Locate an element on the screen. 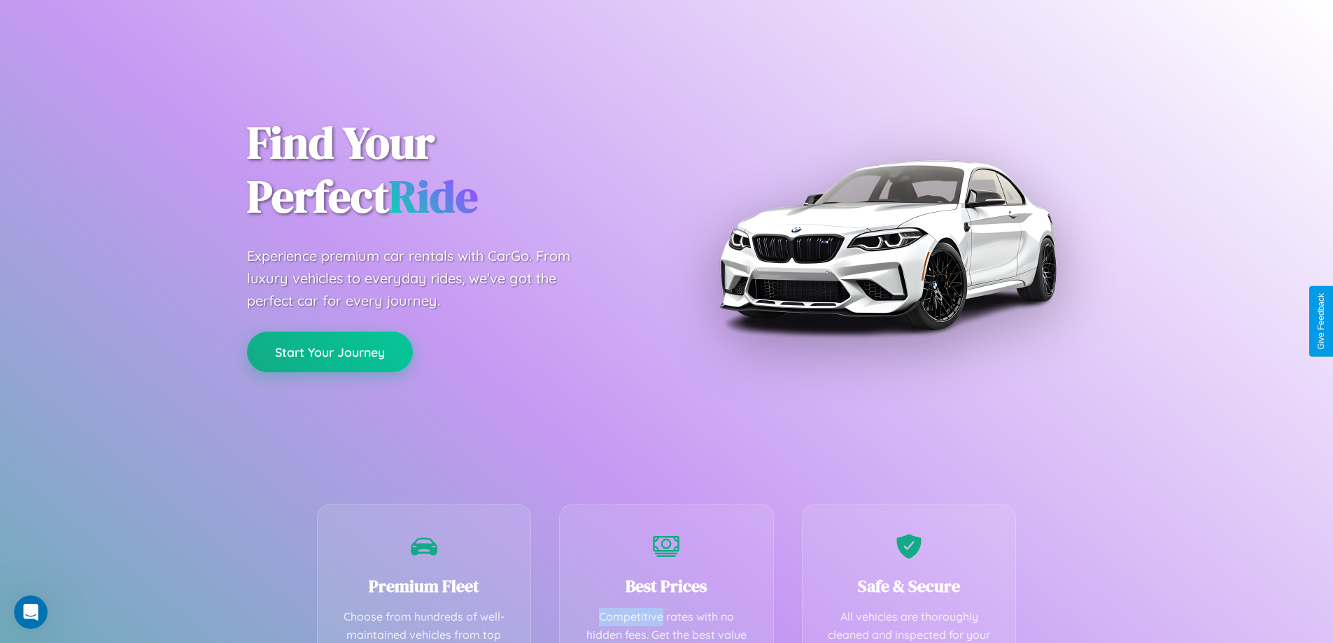 The image size is (1333, 643). h3: Premium Fleet is located at coordinates (424, 586).